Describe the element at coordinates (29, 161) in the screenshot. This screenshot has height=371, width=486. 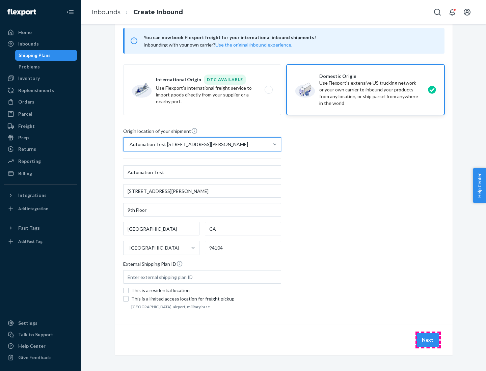
I see `div: Reporting` at that location.